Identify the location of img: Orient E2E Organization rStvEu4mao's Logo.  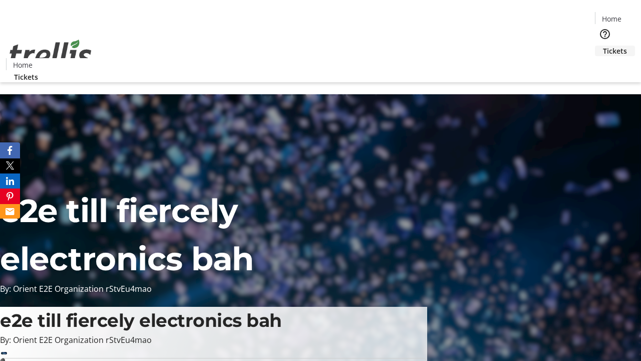
(51, 54).